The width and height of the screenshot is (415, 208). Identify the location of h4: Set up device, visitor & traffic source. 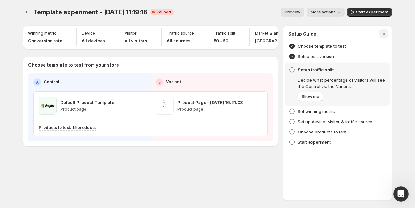
(335, 122).